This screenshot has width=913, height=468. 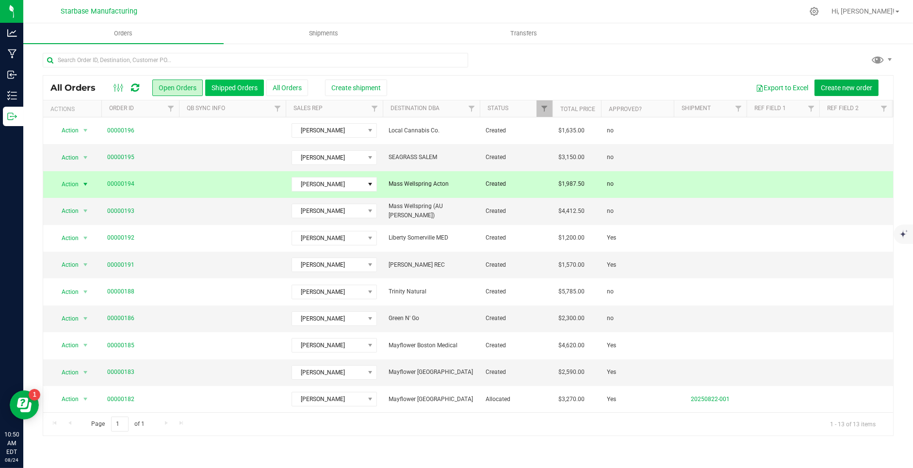 I want to click on a: 00000192, so click(x=121, y=238).